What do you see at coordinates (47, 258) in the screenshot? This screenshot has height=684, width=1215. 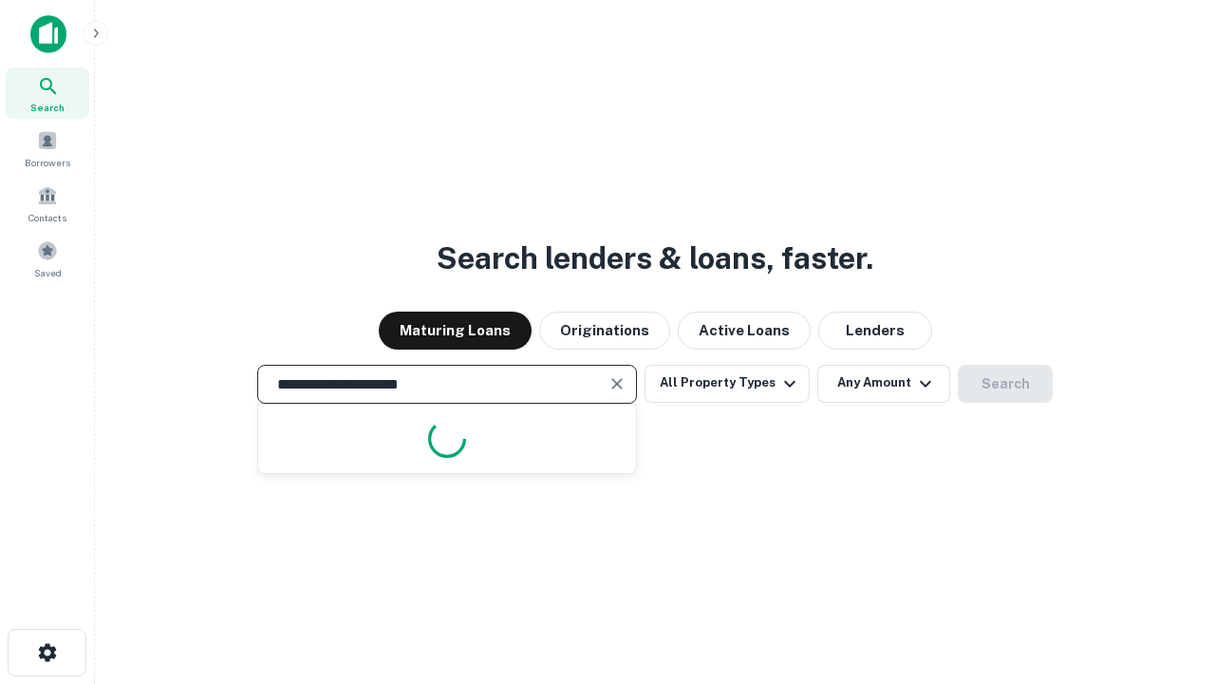 I see `a: Saved` at bounding box center [47, 258].